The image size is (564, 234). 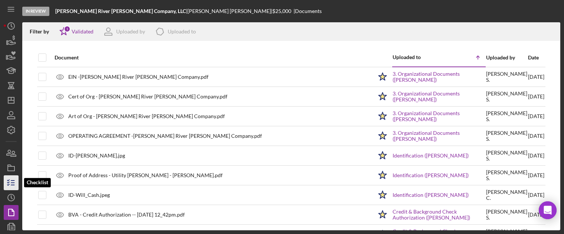 I want to click on div: Open Intercom Messenger, so click(x=548, y=210).